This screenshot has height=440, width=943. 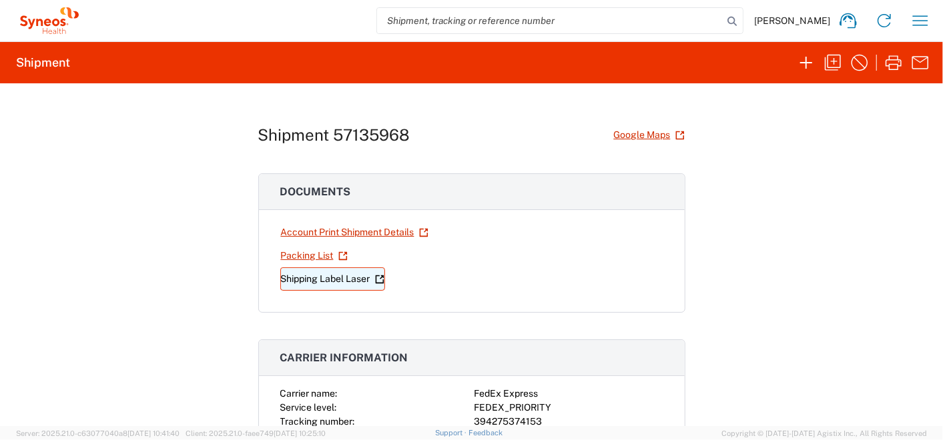 What do you see at coordinates (308, 408) in the screenshot?
I see `span: Service level:` at bounding box center [308, 408].